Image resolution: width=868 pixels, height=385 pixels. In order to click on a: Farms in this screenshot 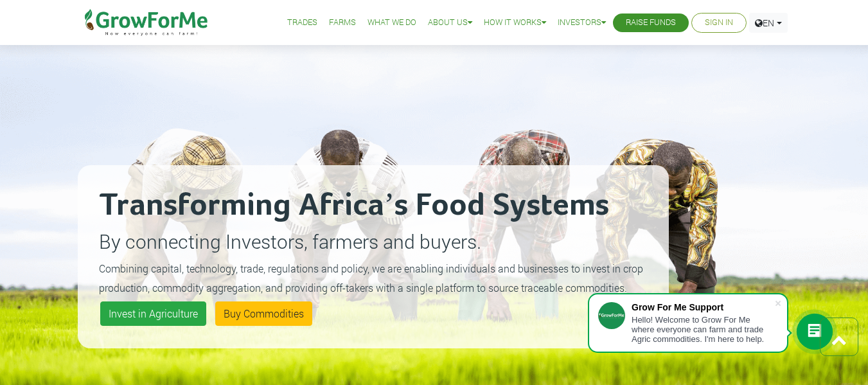, I will do `click(342, 22)`.